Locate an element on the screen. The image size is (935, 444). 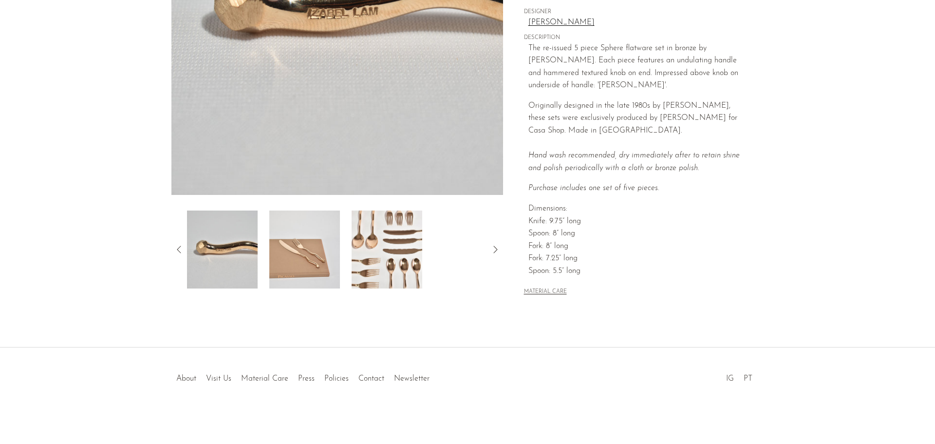
span: DESCRIPTION is located at coordinates (634, 38).